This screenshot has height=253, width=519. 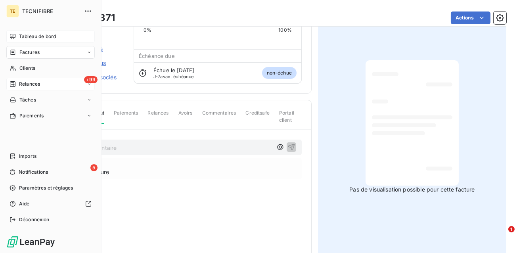 What do you see at coordinates (279, 73) in the screenshot?
I see `span: non-échue` at bounding box center [279, 73].